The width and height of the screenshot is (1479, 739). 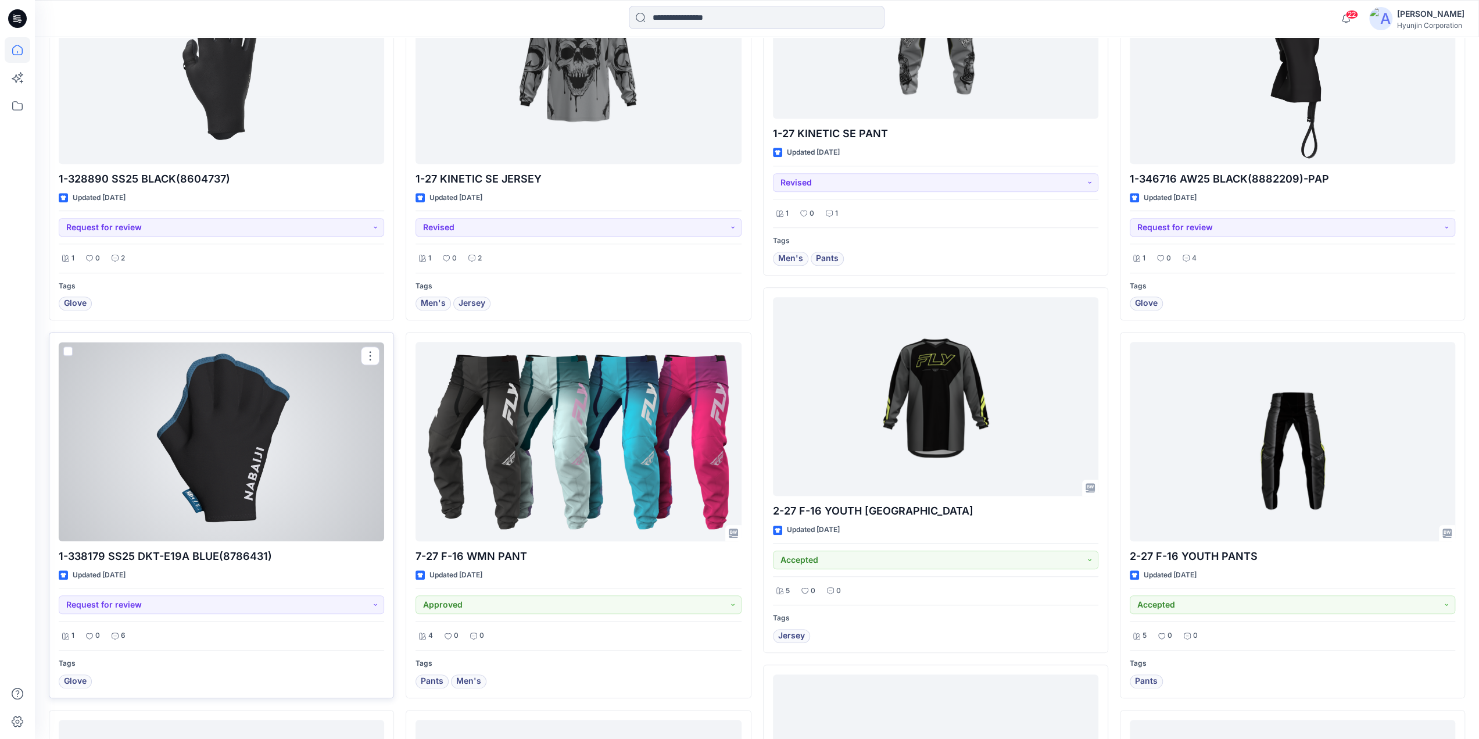 What do you see at coordinates (221, 441) in the screenshot?
I see `a: 1-338179 SS25 DKT-E19A BLUE(8786431)` at bounding box center [221, 441].